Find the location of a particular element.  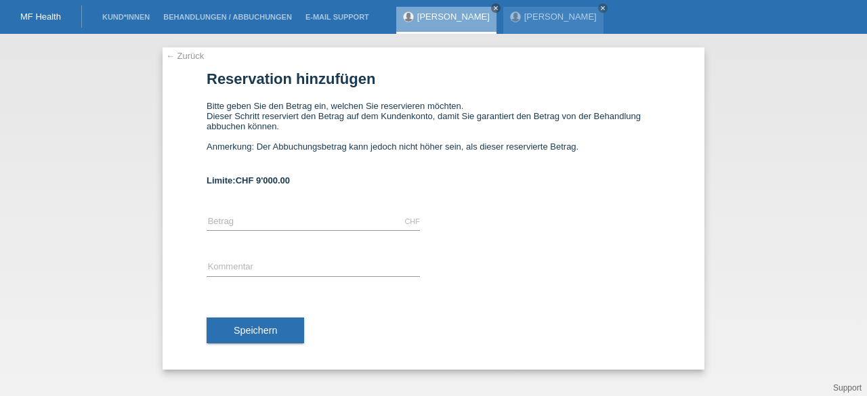

div: CHF is located at coordinates (412, 222).